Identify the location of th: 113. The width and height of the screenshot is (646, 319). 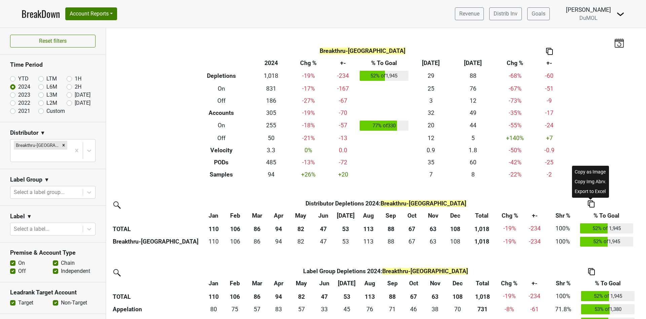
(370, 296).